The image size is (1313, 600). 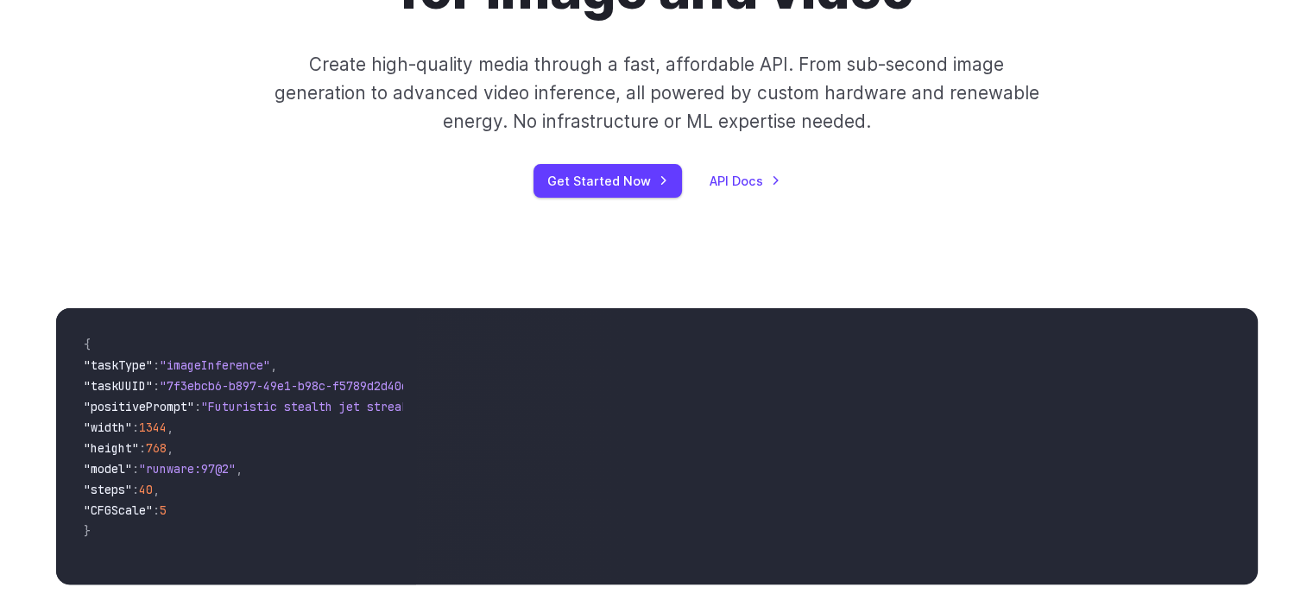 What do you see at coordinates (118, 510) in the screenshot?
I see `span: "CFGScale"` at bounding box center [118, 510].